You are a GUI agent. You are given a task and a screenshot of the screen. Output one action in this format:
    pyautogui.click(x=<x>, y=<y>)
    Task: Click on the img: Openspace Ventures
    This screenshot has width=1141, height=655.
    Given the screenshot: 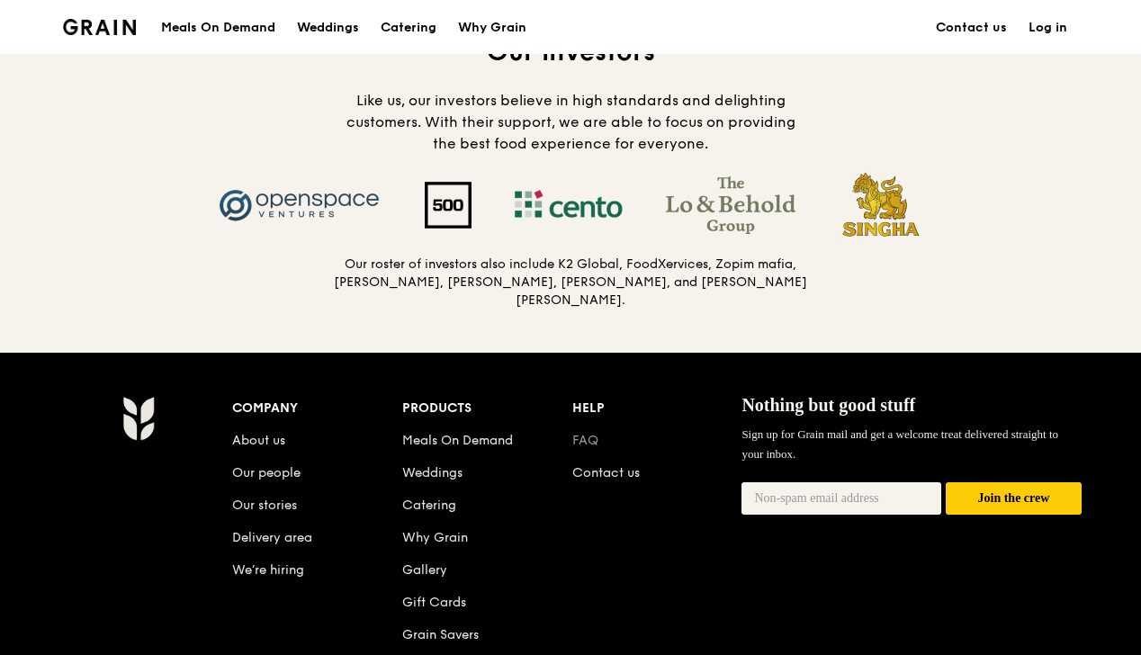 What is the action you would take?
    pyautogui.click(x=300, y=205)
    